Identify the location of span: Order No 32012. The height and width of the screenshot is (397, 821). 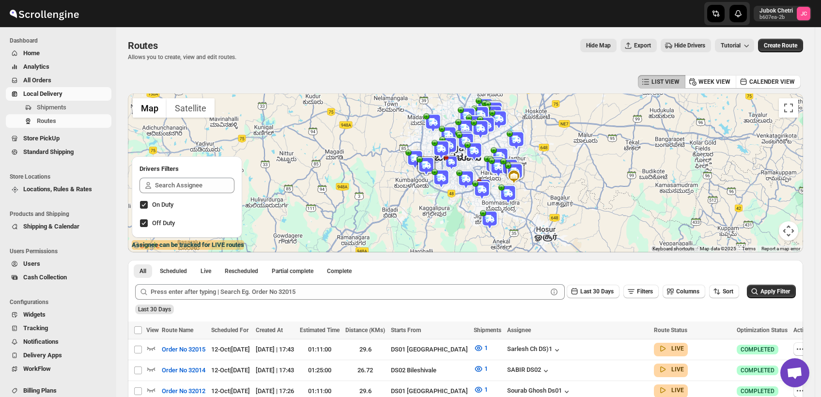
(184, 392).